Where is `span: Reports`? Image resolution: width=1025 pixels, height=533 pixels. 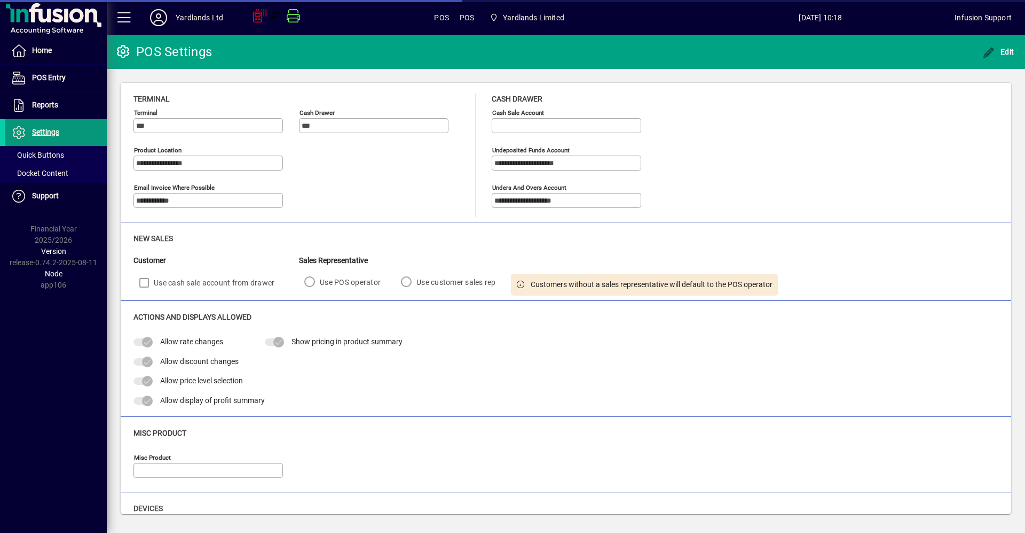
span: Reports is located at coordinates (45, 105).